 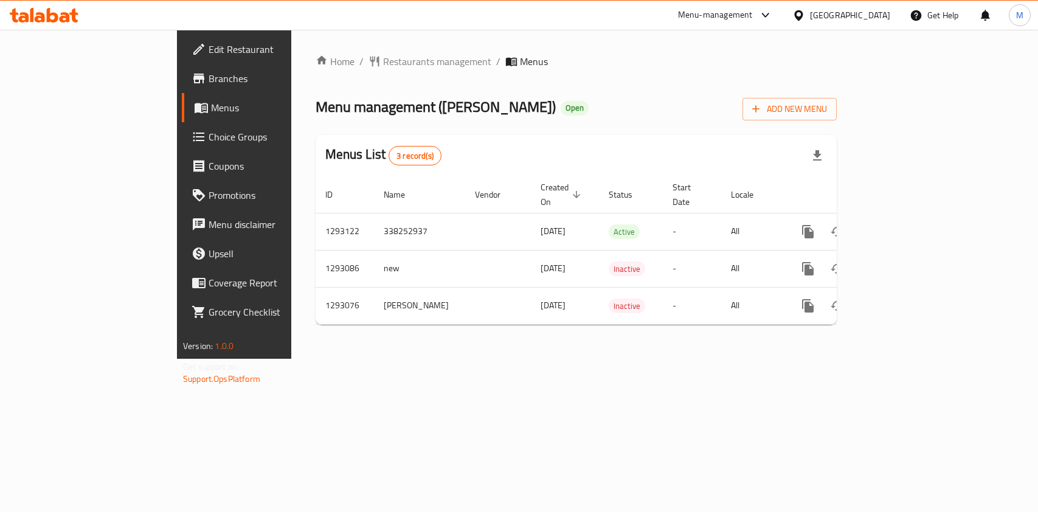 What do you see at coordinates (266, 137) in the screenshot?
I see `a: Choice Groups` at bounding box center [266, 137].